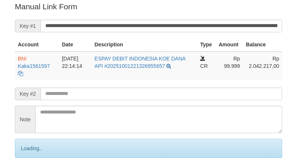  Describe the element at coordinates (75, 45) in the screenshot. I see `th: Date` at that location.